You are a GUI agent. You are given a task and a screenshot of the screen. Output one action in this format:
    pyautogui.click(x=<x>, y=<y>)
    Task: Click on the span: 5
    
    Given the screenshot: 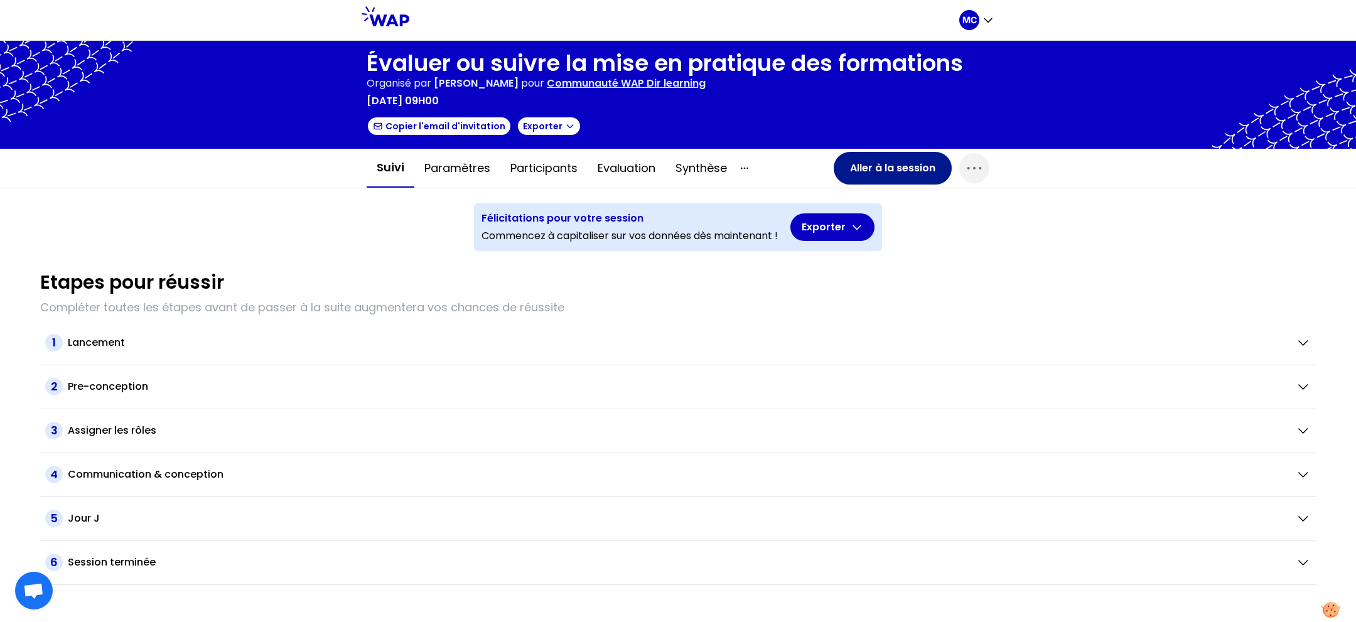 What is the action you would take?
    pyautogui.click(x=54, y=519)
    